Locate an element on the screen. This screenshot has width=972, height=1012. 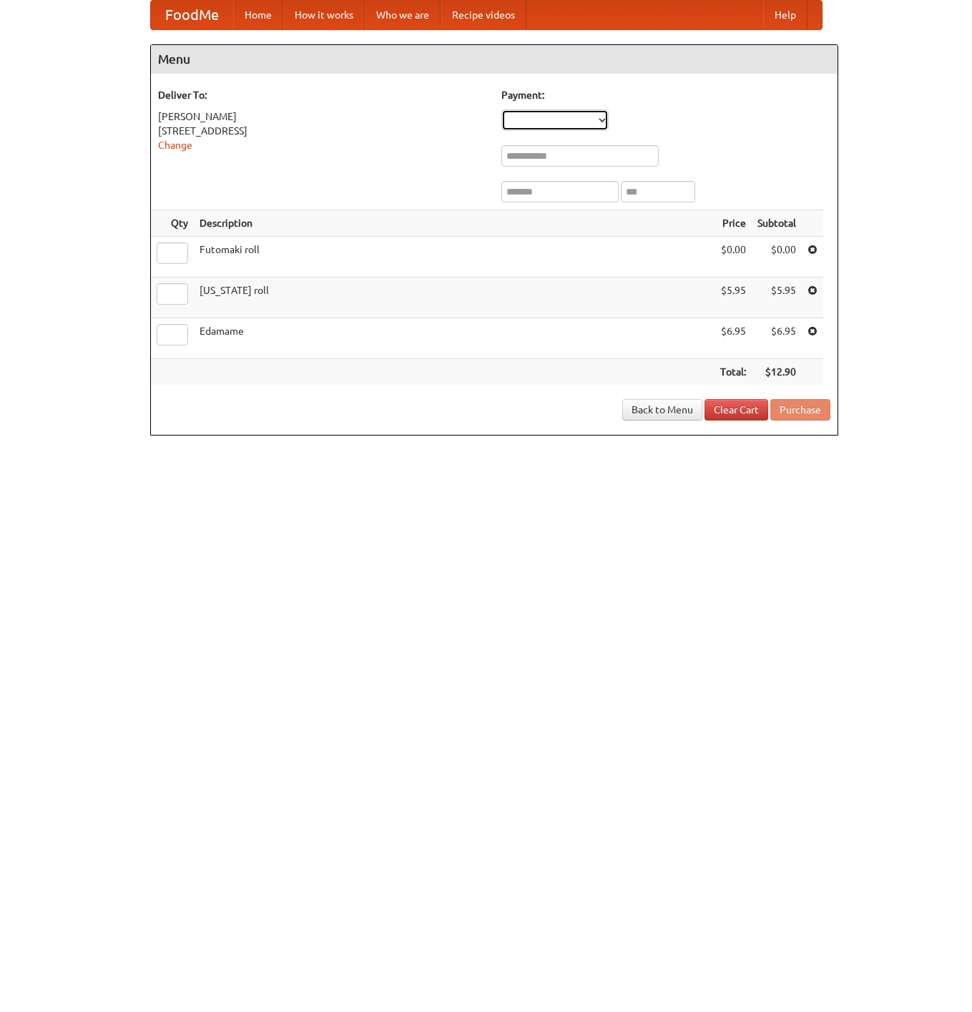
h5: Payment: is located at coordinates (666, 95).